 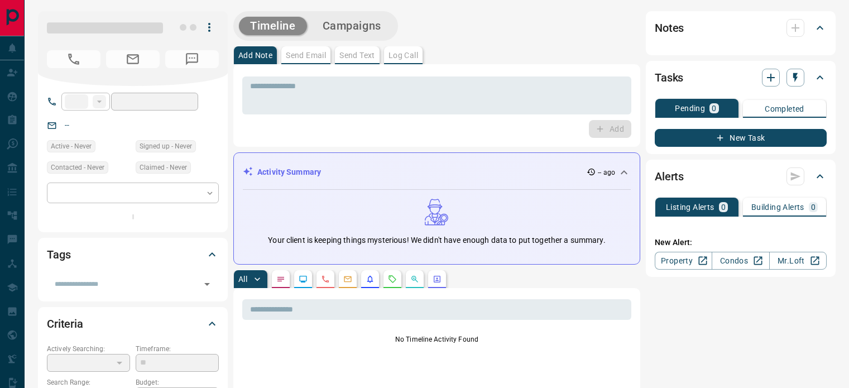 I want to click on div: Tags, so click(x=133, y=255).